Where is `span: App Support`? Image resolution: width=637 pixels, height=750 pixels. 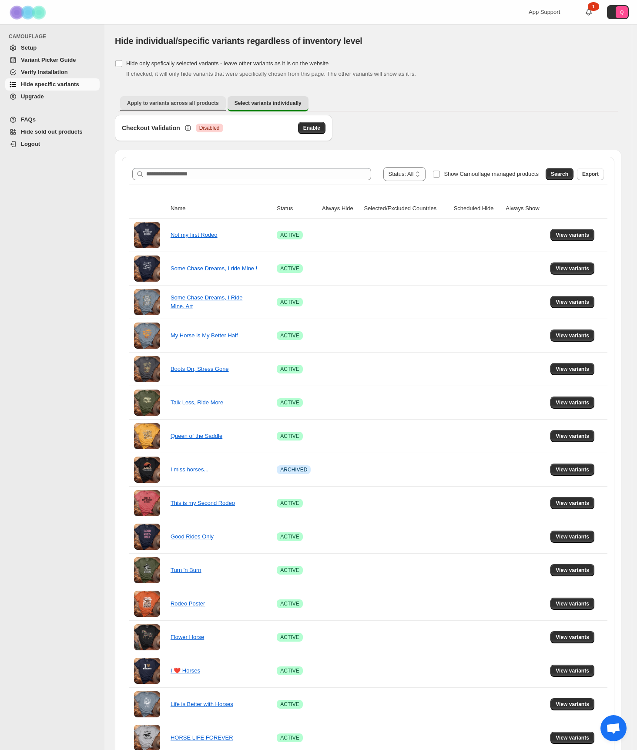 span: App Support is located at coordinates (544, 12).